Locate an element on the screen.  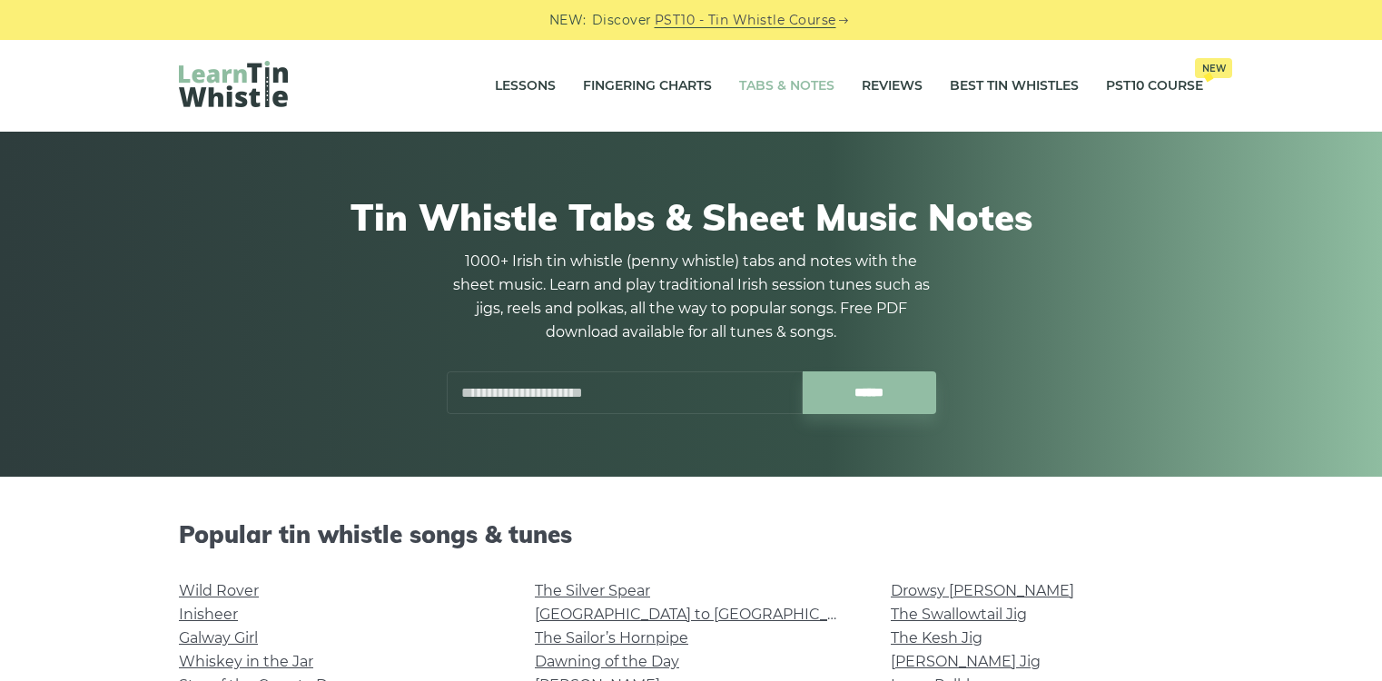
h1: Tin Whistle Tabs & Sheet Music Notes is located at coordinates (691, 217).